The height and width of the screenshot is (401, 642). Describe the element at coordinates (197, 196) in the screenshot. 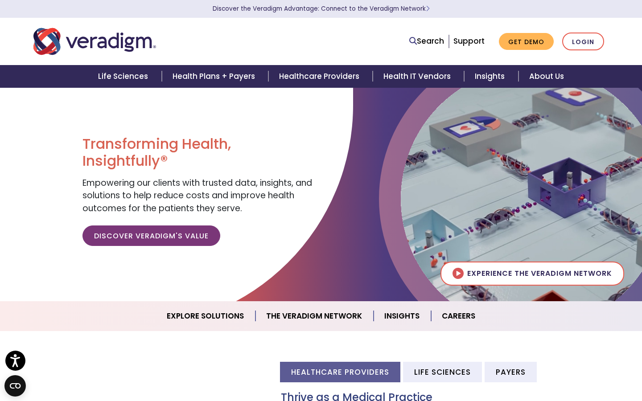

I see `span: Empowering our clients with trusted data, insights, and solutions to help reduce costs and improv...` at that location.